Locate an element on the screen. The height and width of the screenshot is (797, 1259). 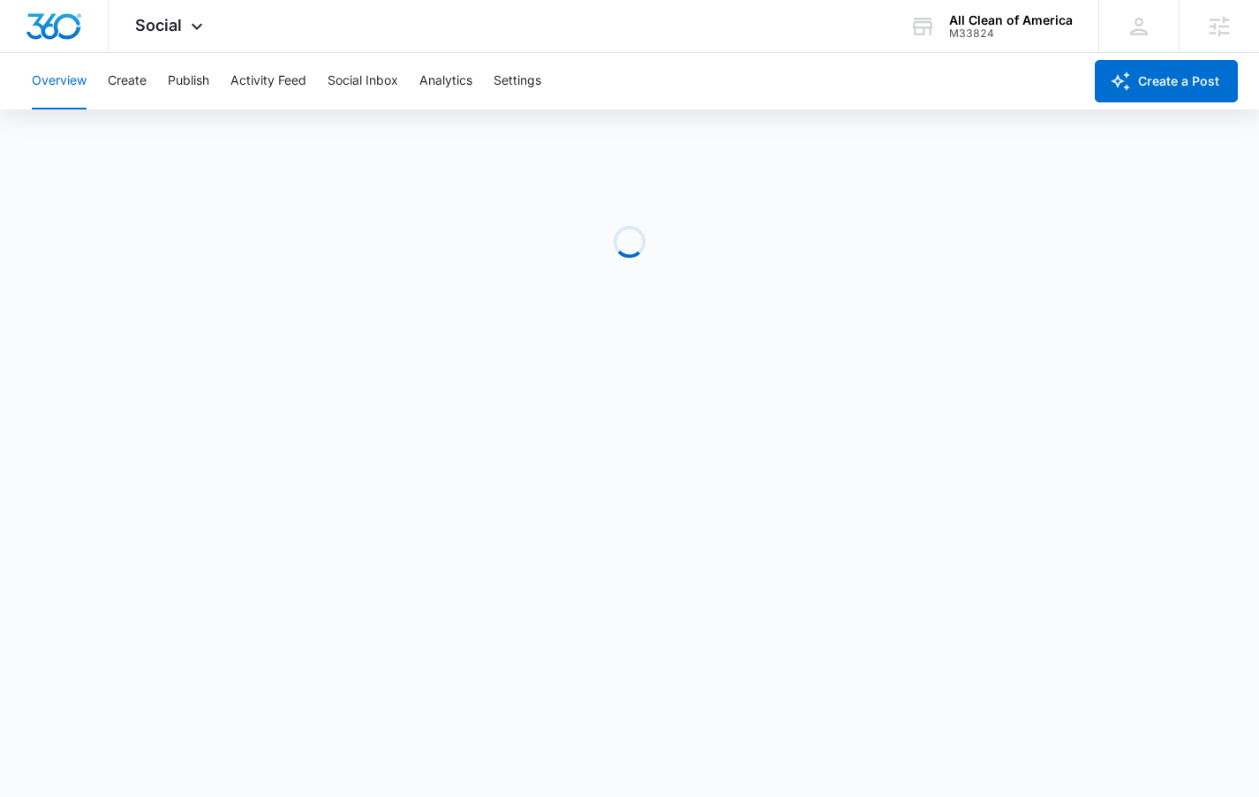
div: account name is located at coordinates (1011, 20).